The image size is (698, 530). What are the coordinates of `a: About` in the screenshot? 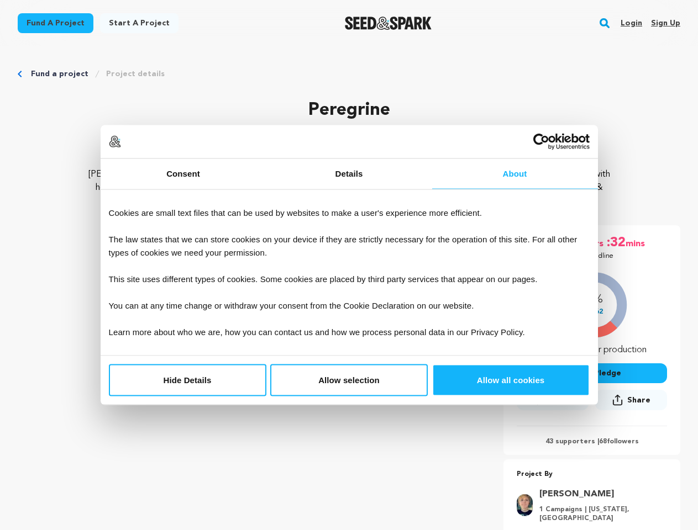 It's located at (515, 174).